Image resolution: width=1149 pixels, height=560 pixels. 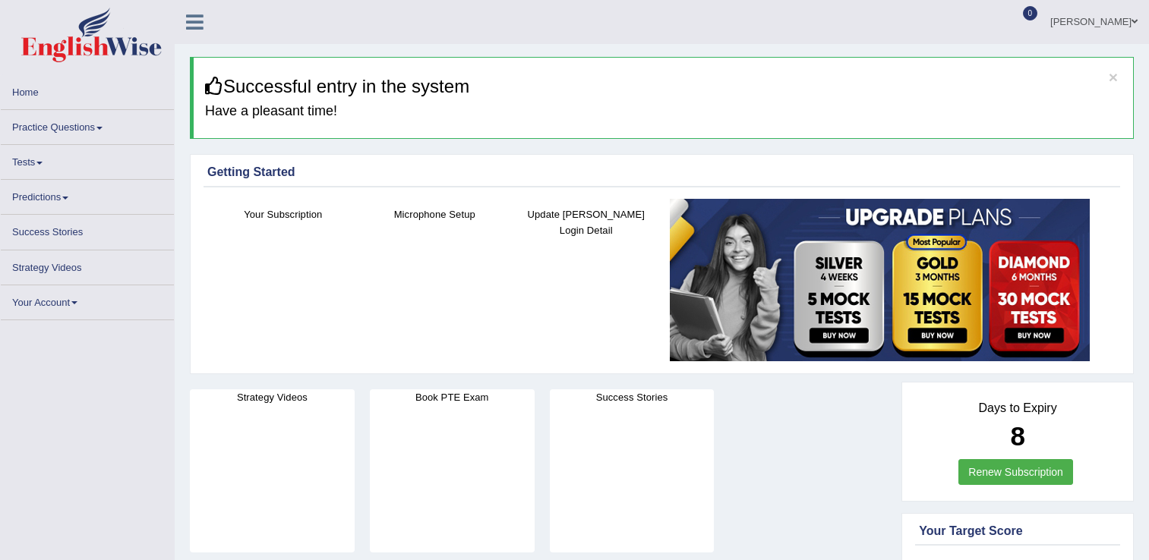 I want to click on img: small5.jpg, so click(x=879, y=280).